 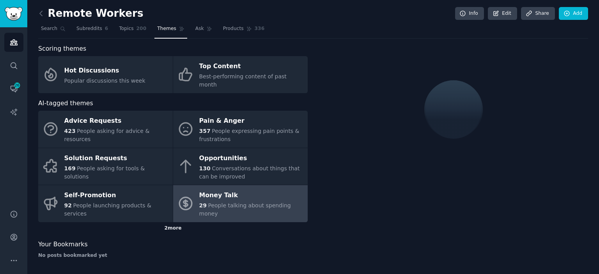 I want to click on span: Your Bookmarks, so click(x=63, y=244).